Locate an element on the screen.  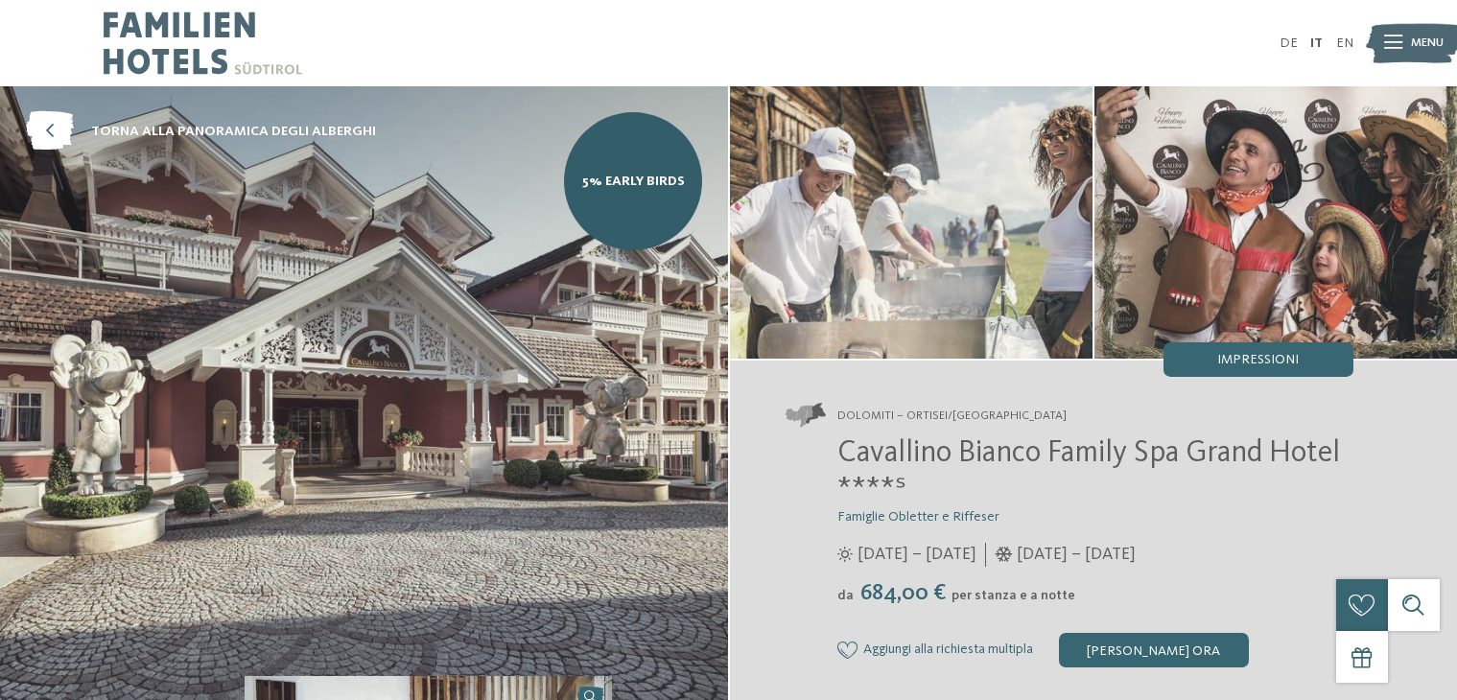
a: 5% Early Birds is located at coordinates (633, 181).